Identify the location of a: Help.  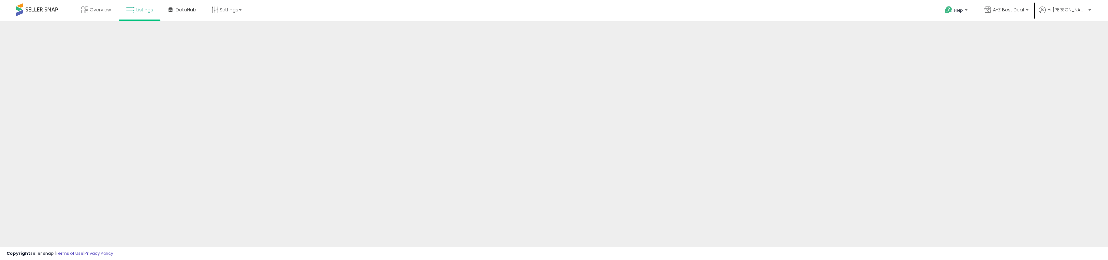
(957, 11).